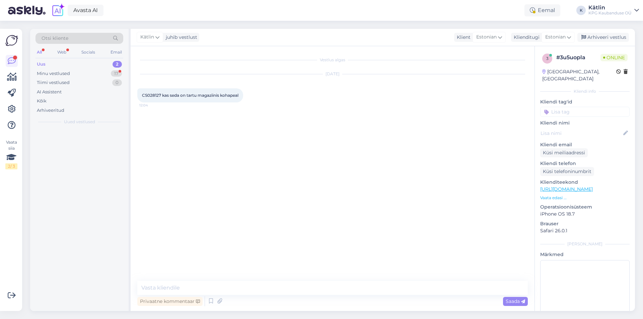  What do you see at coordinates (116, 52) in the screenshot?
I see `div: Email` at bounding box center [116, 52].